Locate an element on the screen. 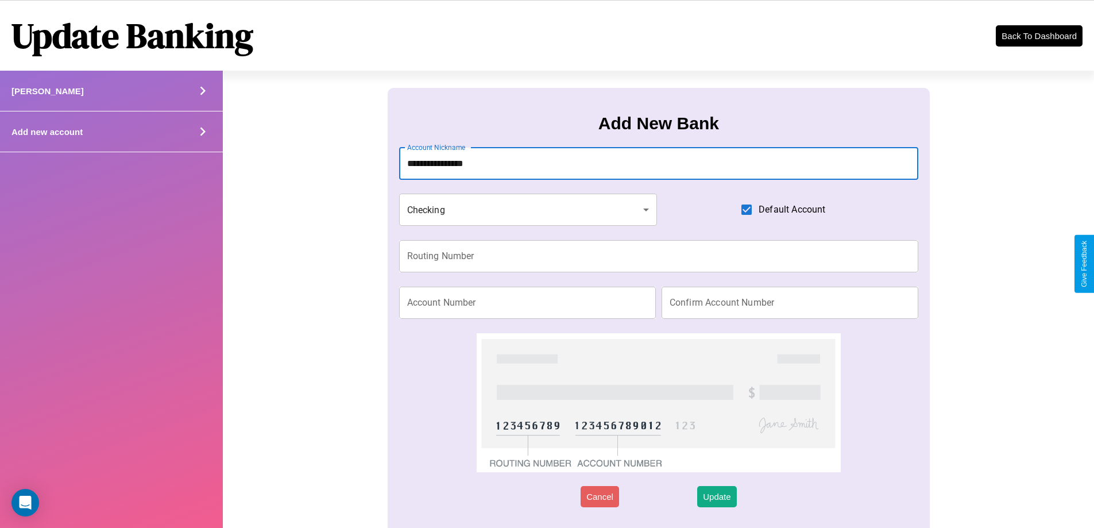  label: Account Nickname is located at coordinates (437, 147).